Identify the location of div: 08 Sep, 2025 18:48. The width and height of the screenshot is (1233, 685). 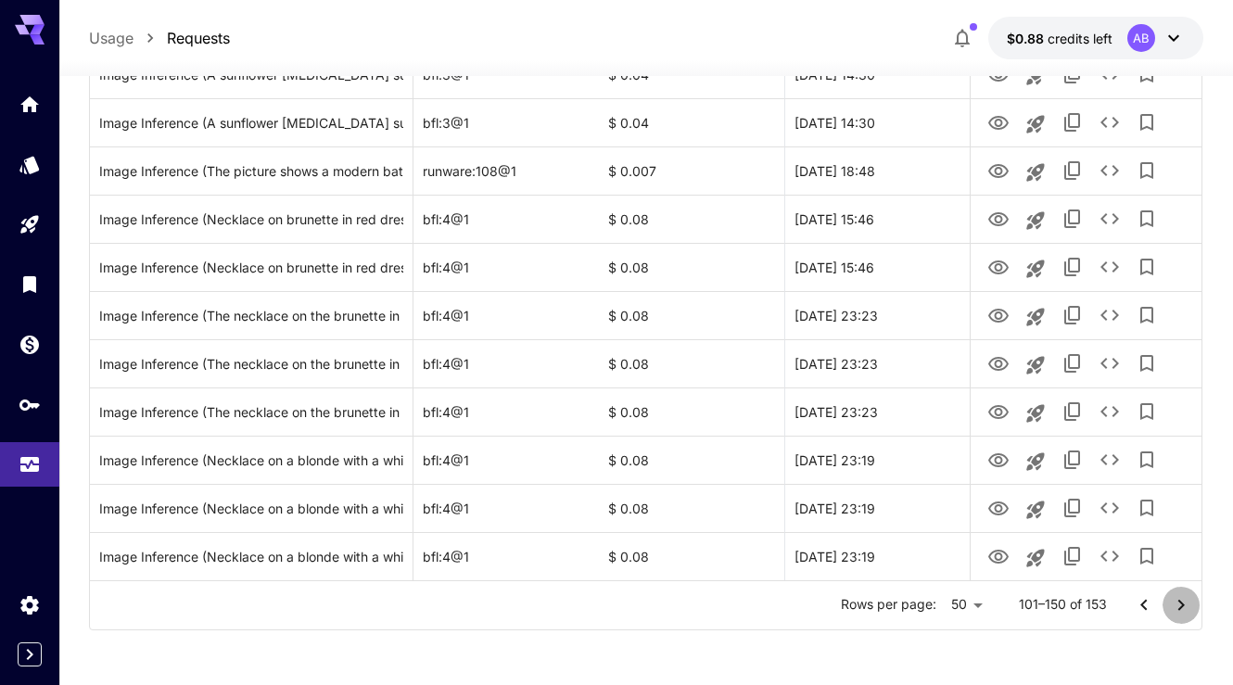
(877, 171).